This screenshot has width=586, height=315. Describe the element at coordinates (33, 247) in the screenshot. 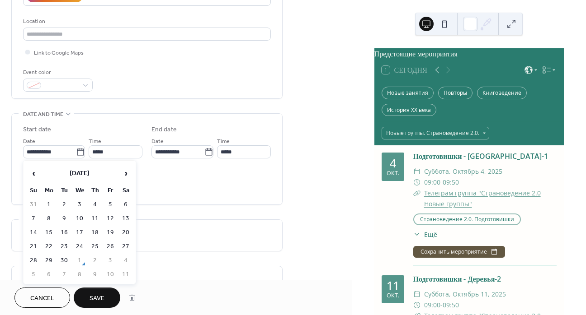

I see `td: 21` at that location.